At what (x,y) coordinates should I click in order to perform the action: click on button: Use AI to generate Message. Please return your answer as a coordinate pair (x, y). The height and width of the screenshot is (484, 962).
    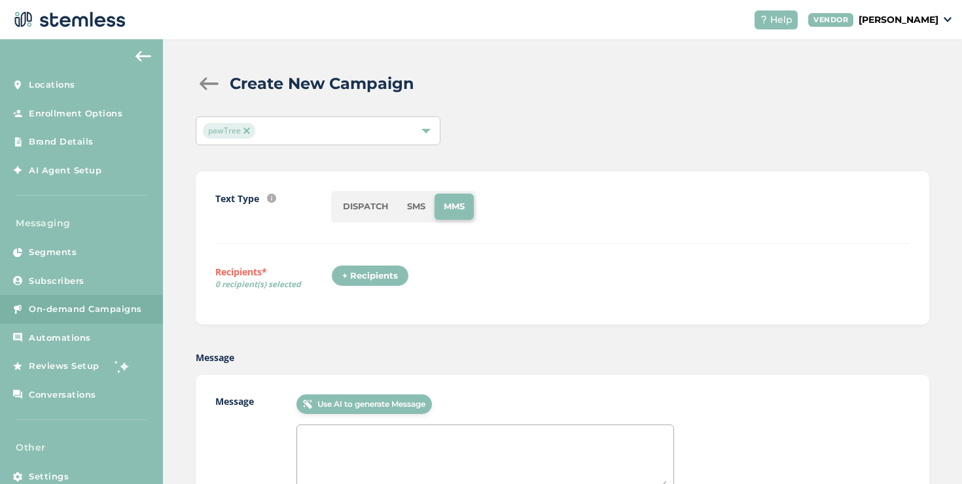
    Looking at the image, I should click on (364, 404).